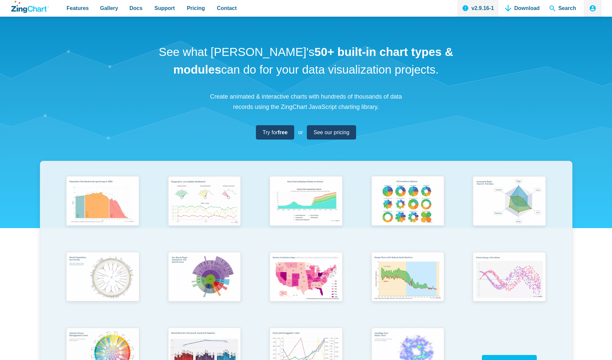 The image size is (612, 360). I want to click on span: Features, so click(78, 8).